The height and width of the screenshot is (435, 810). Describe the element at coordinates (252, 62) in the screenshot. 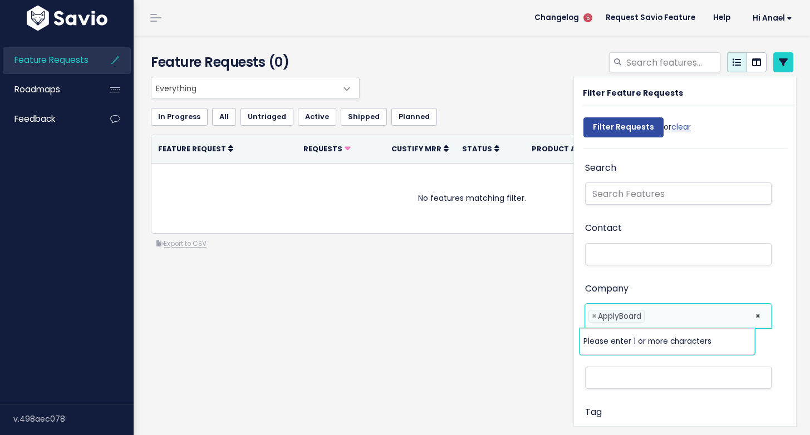

I see `h4: Feature Requests (0)` at that location.